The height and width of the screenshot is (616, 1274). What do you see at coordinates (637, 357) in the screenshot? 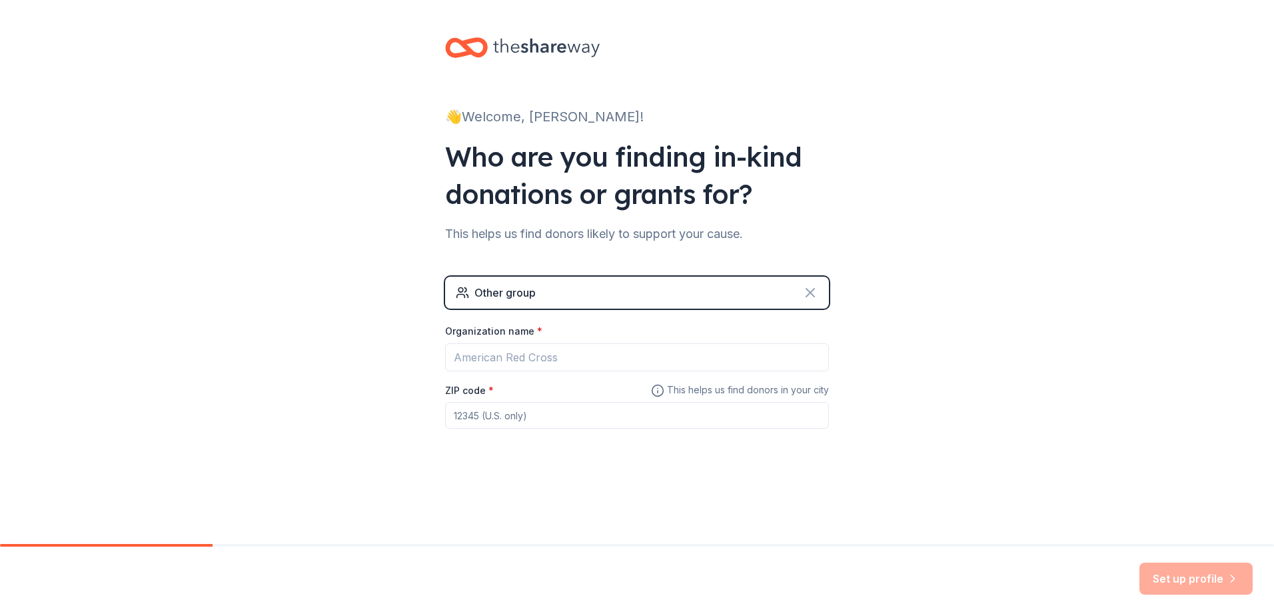
I see `input: American Red Cross` at bounding box center [637, 357].